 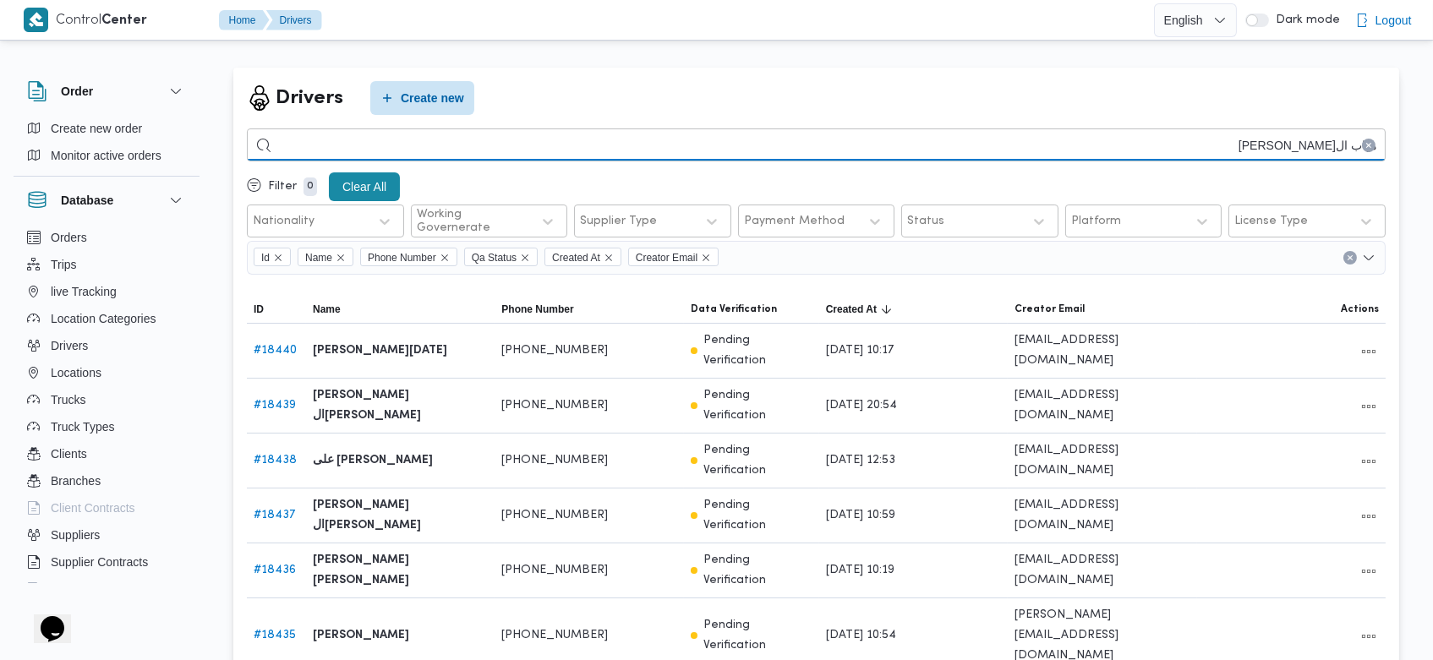 What do you see at coordinates (1305, 20) in the screenshot?
I see `span: Dark mode` at bounding box center [1305, 20].